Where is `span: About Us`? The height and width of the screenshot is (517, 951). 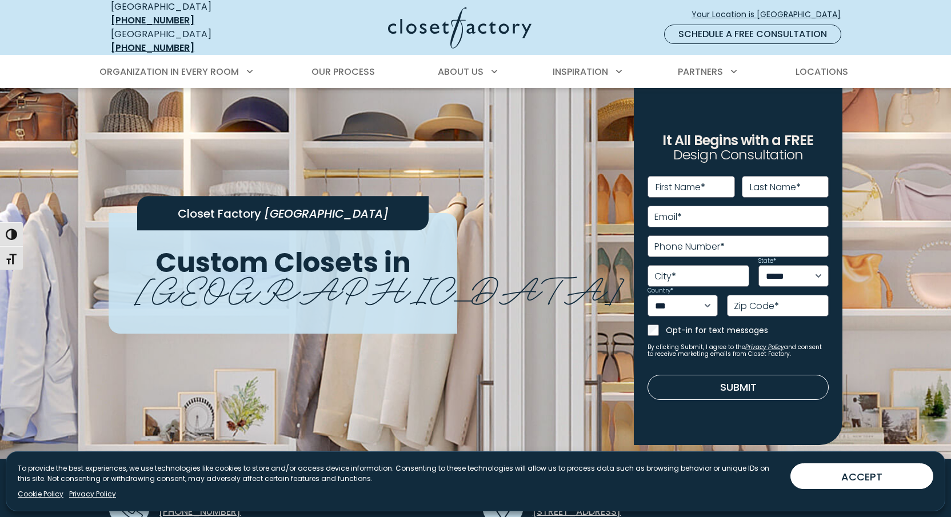
span: About Us is located at coordinates (461, 71).